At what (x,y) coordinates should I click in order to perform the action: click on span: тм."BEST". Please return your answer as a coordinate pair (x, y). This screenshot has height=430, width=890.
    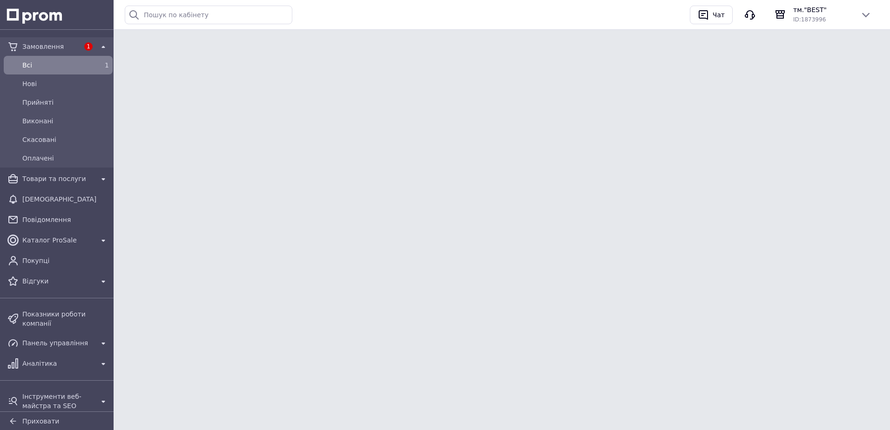
    Looking at the image, I should click on (823, 10).